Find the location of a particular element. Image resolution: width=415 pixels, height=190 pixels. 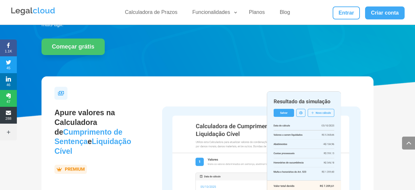

a: Blog is located at coordinates (285, 14).